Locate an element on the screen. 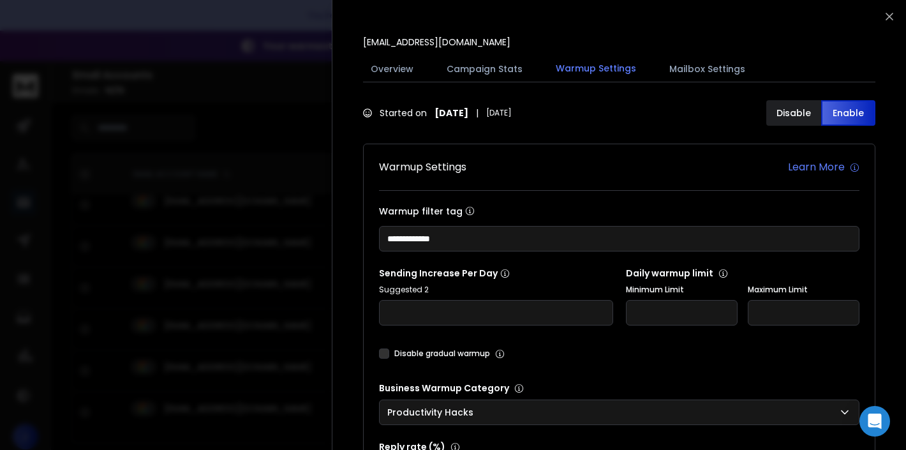 The image size is (906, 450). h3: Learn More is located at coordinates (824, 167).